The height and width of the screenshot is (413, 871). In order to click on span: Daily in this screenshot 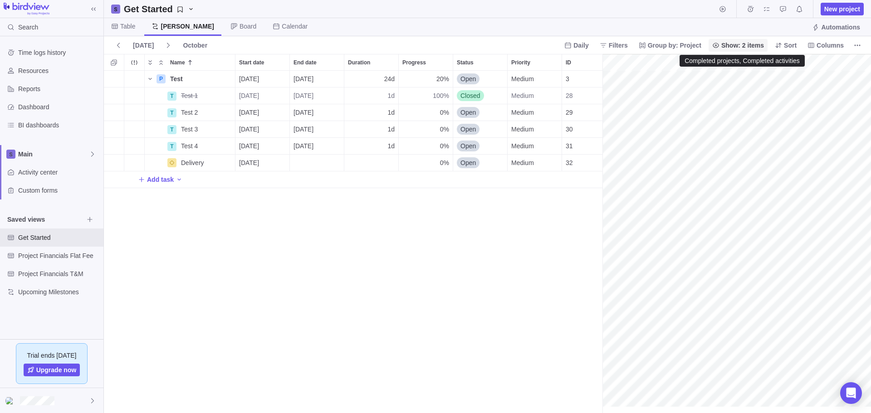, I will do `click(581, 45)`.